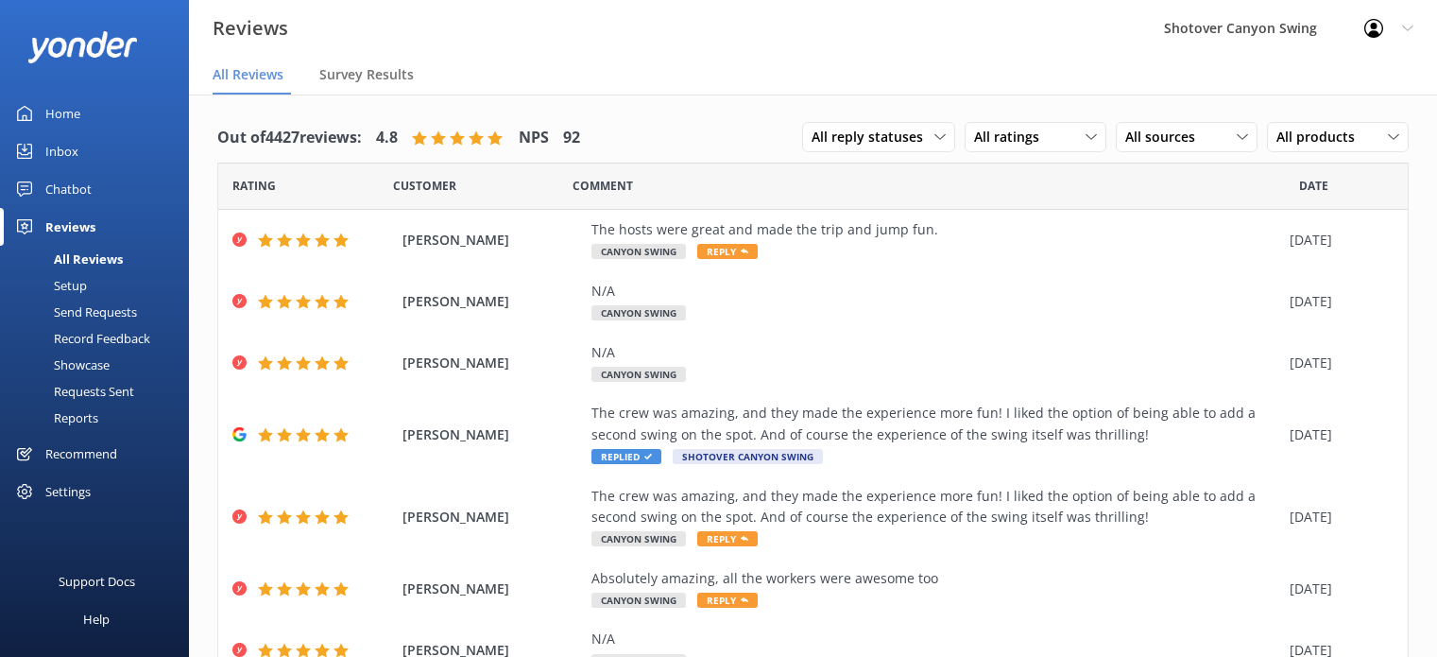  What do you see at coordinates (55, 418) in the screenshot?
I see `div: Reports` at bounding box center [55, 418].